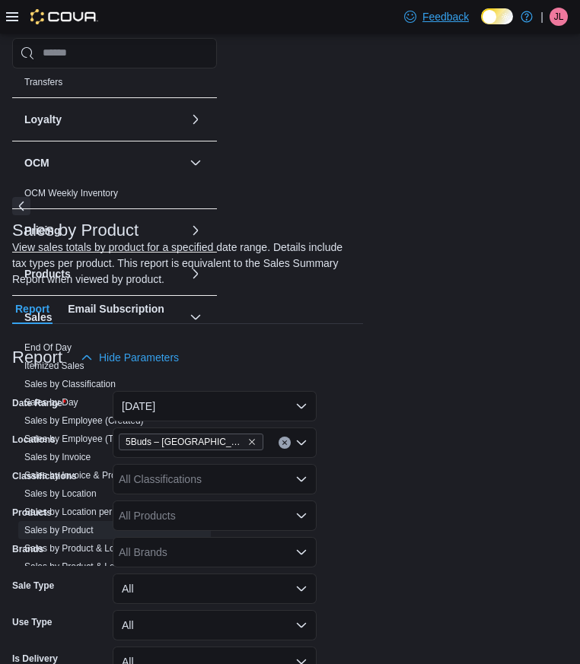  What do you see at coordinates (497, 16) in the screenshot?
I see `input: Dark Mode` at bounding box center [497, 16].